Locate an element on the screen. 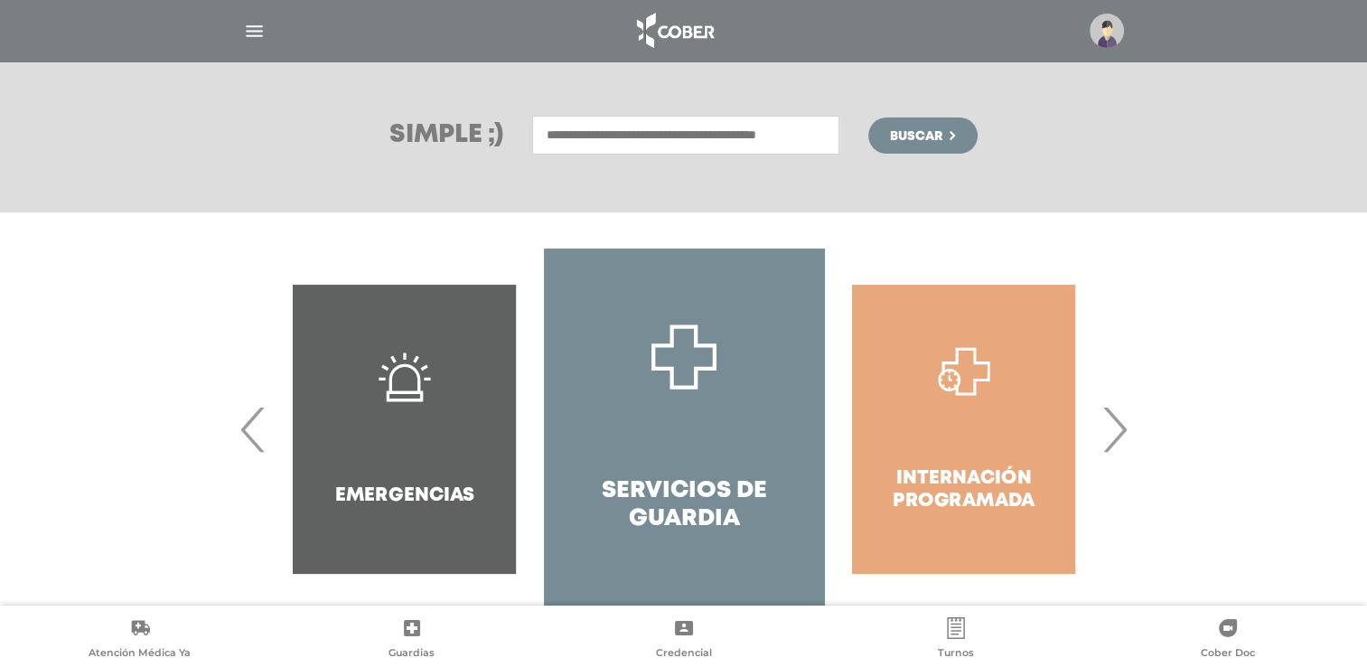 This screenshot has height=667, width=1367. span: Next is located at coordinates (1114, 429).